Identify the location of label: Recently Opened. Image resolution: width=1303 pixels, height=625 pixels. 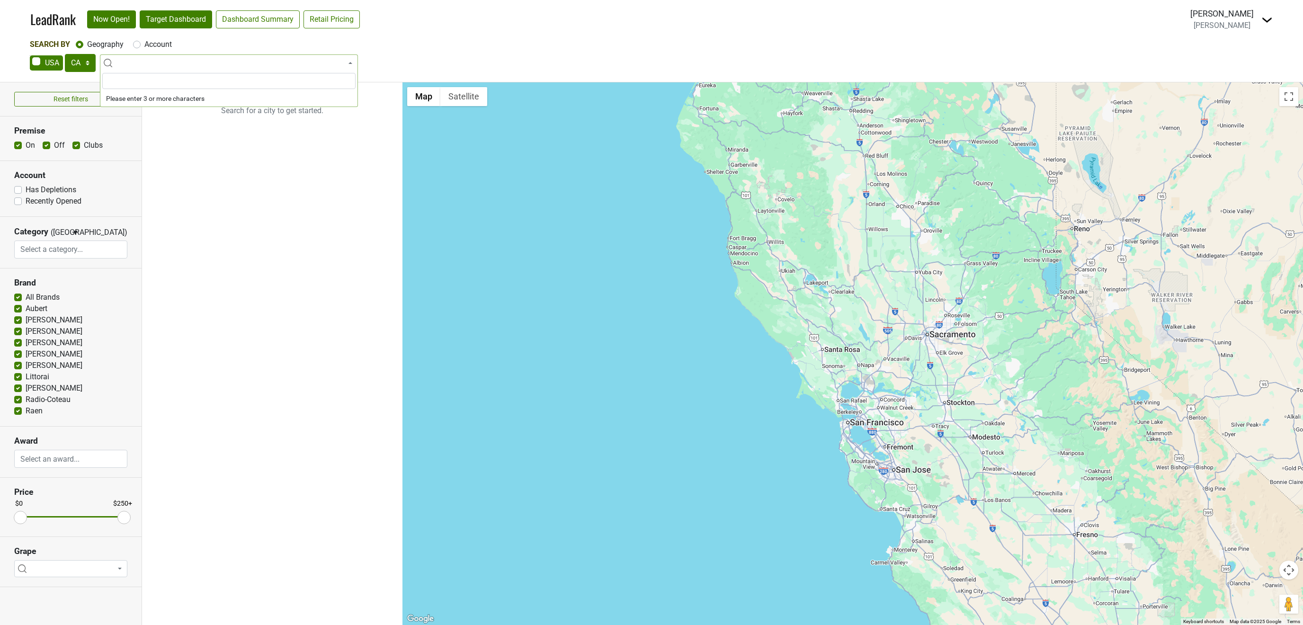
(54, 201).